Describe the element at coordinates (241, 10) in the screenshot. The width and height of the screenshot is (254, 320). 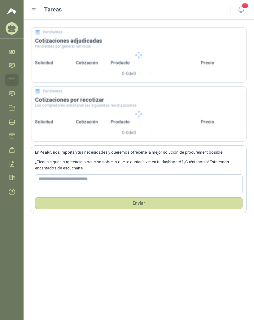
I see `button: 1` at that location.